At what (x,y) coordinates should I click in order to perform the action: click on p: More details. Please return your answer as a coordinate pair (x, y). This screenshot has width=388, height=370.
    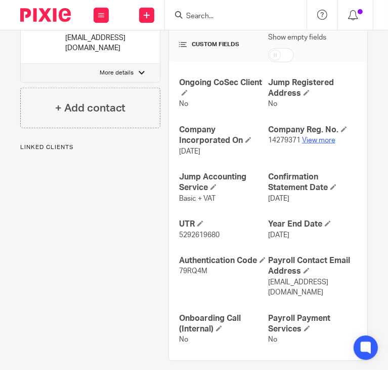
    Looking at the image, I should click on (116, 73).